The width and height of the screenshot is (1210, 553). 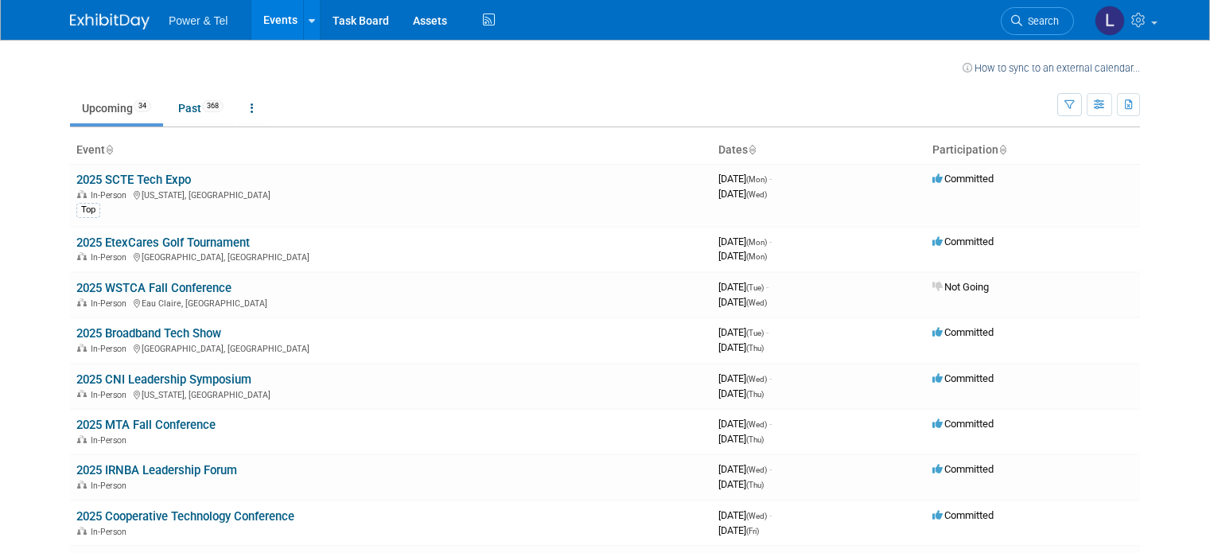 What do you see at coordinates (149, 333) in the screenshot?
I see `a: 2025 Broadband Tech Show` at bounding box center [149, 333].